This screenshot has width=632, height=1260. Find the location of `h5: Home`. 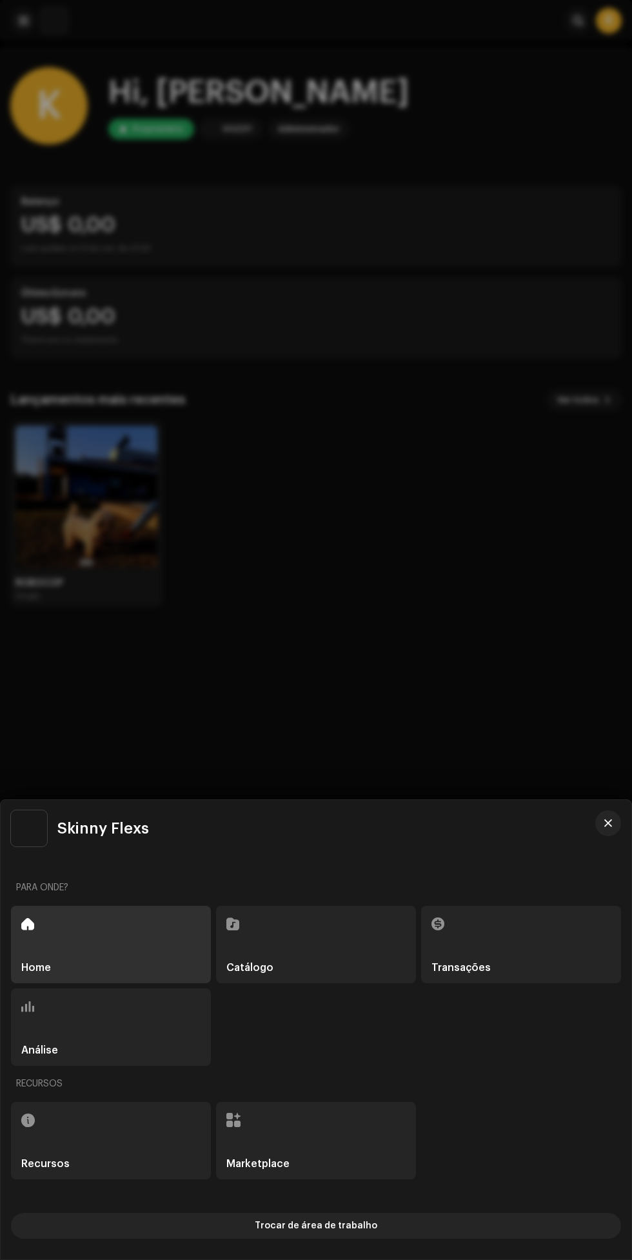

h5: Home is located at coordinates (36, 968).